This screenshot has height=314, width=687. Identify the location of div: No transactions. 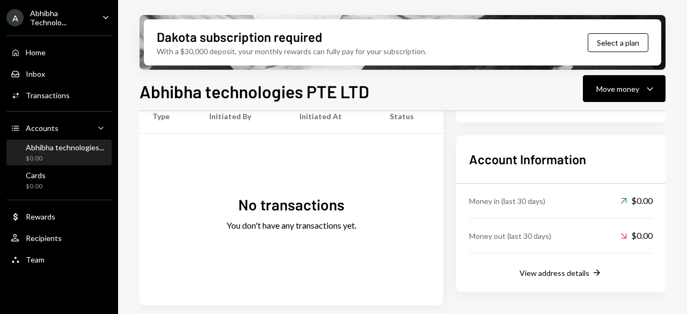
(291, 204).